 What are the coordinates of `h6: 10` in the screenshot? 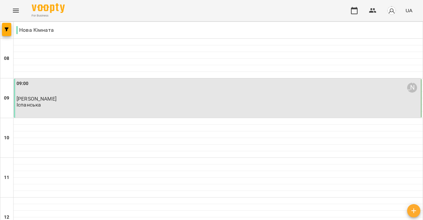 It's located at (7, 138).